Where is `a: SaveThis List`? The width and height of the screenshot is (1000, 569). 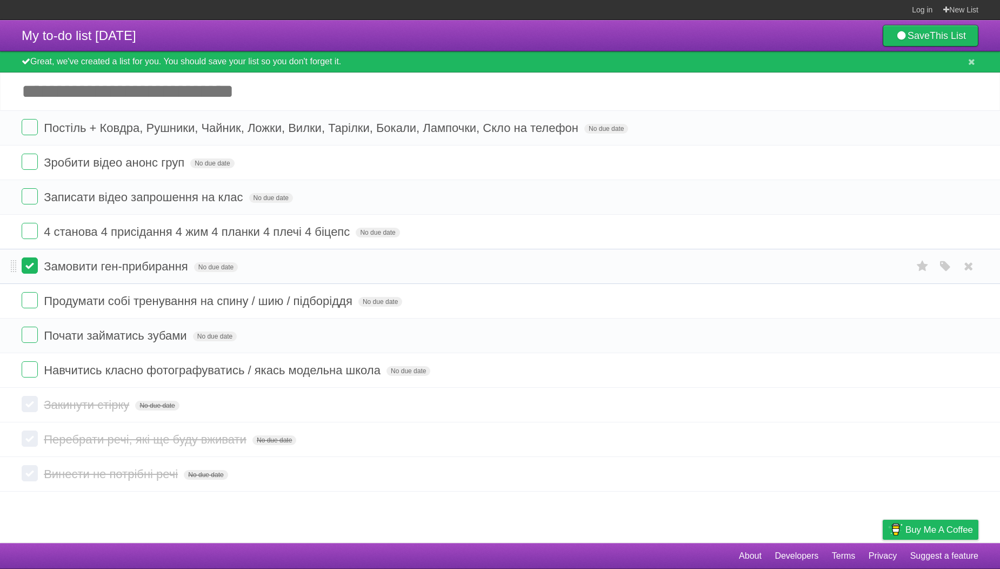
a: SaveThis List is located at coordinates (931, 36).